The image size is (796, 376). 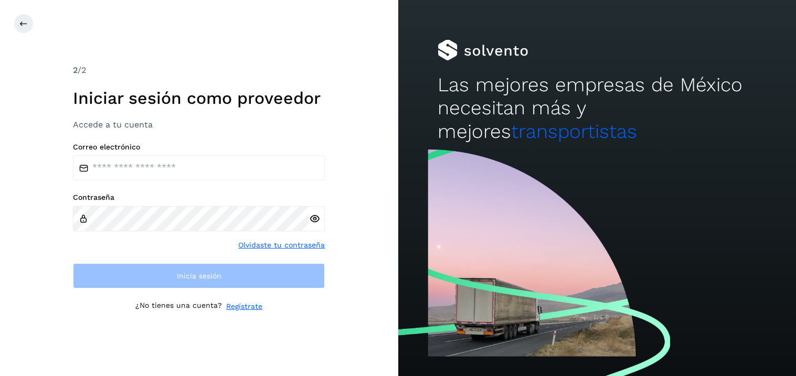 What do you see at coordinates (281, 245) in the screenshot?
I see `a: Olvidaste tu contraseña` at bounding box center [281, 245].